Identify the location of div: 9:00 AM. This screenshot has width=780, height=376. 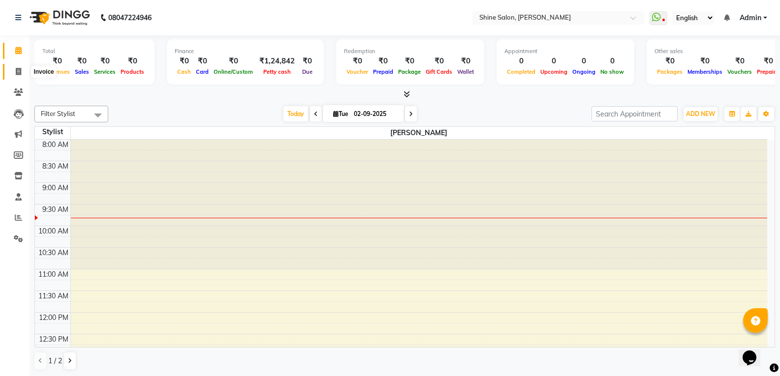
(55, 188).